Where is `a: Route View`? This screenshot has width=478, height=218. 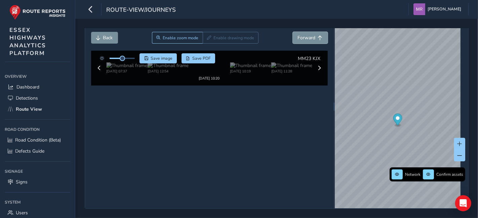 a: Route View is located at coordinates (37, 109).